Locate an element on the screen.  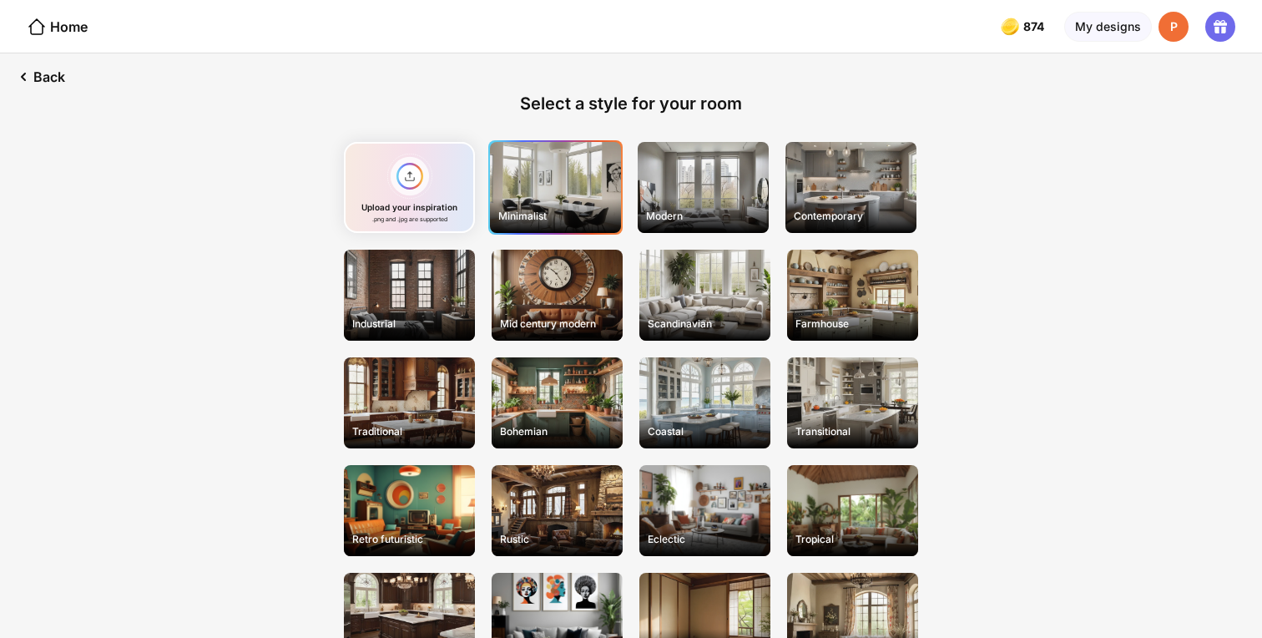
div: Rustic is located at coordinates (557, 538).